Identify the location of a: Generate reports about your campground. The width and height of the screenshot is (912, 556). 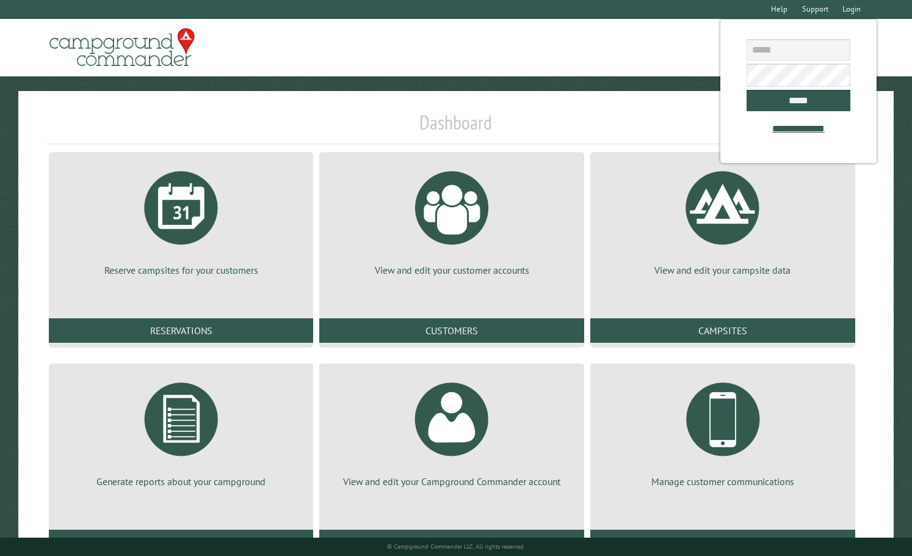
(181, 431).